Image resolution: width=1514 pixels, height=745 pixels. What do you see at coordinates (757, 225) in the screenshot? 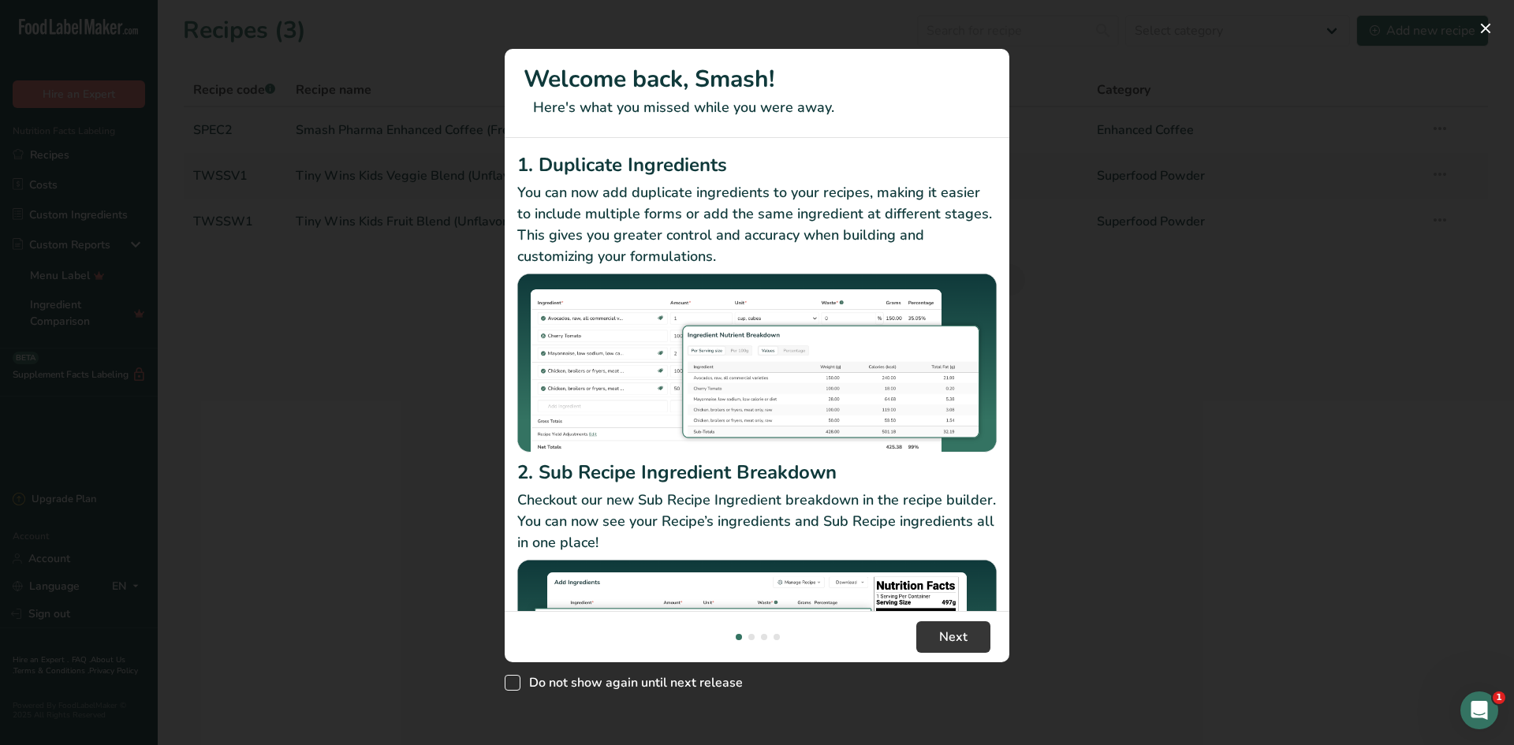
I see `p: You can now add duplicate ingredients to your recipes, making it easier to include multiple forms...` at bounding box center [757, 225].